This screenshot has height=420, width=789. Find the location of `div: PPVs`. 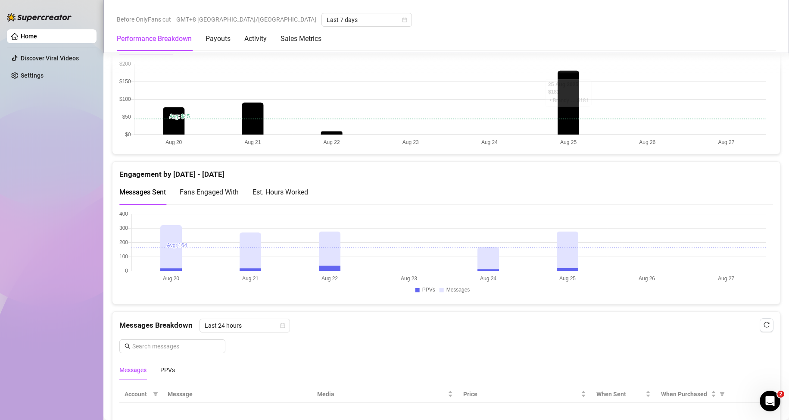

div: PPVs is located at coordinates (168, 370).